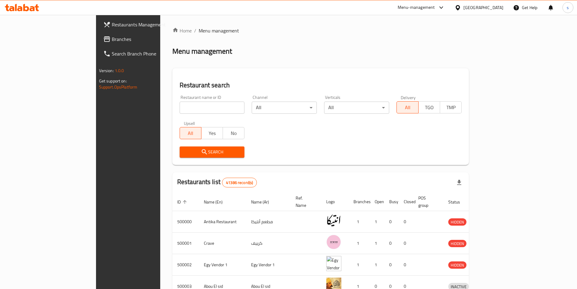 The height and width of the screenshot is (289, 577). I want to click on span: Name (Ar), so click(264, 202).